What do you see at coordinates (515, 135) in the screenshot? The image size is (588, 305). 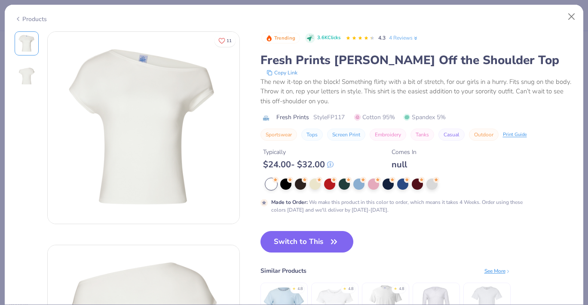 I see `div: Print Guide` at bounding box center [515, 135].